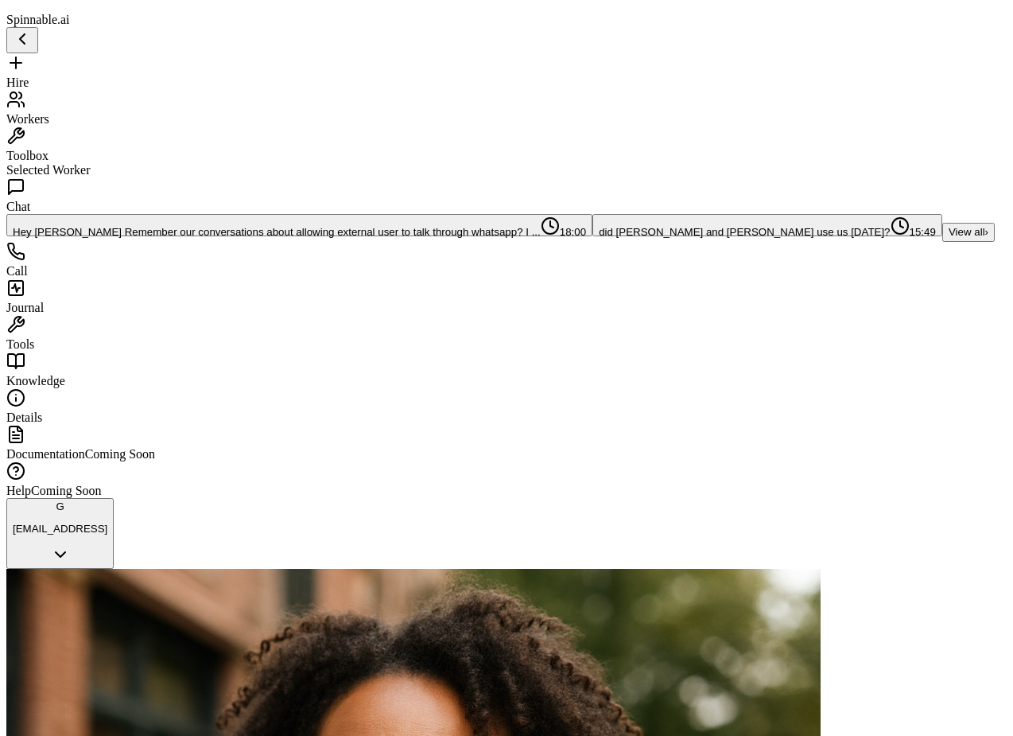  What do you see at coordinates (299, 225) in the screenshot?
I see `button: Open conversation: Hey Taylor Remember our conversations about allowing external user to talk thr...` at bounding box center [299, 225].